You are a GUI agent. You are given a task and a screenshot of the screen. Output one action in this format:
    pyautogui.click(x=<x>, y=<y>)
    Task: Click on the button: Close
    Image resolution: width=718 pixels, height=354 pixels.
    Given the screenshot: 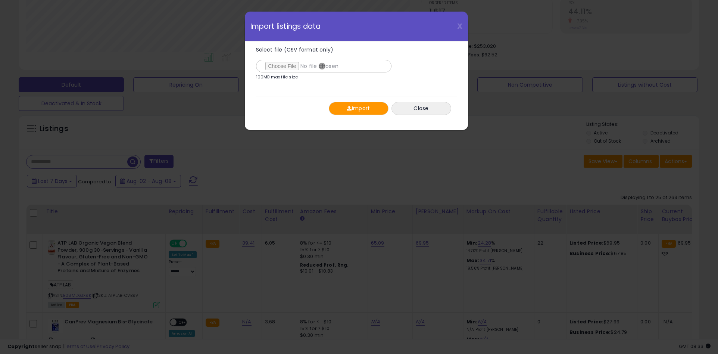 What is the action you would take?
    pyautogui.click(x=421, y=108)
    